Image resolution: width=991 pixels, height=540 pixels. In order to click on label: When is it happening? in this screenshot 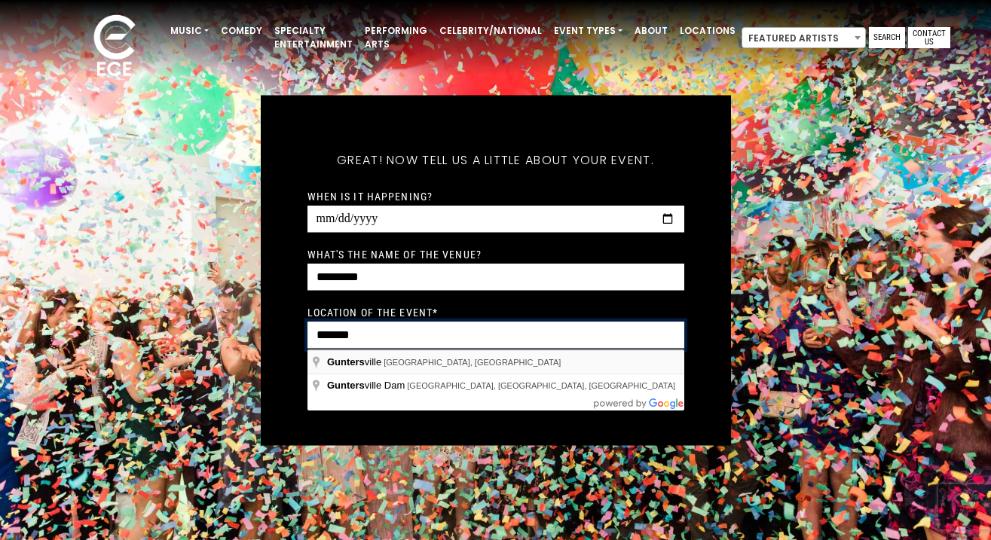, I will do `click(370, 196)`.